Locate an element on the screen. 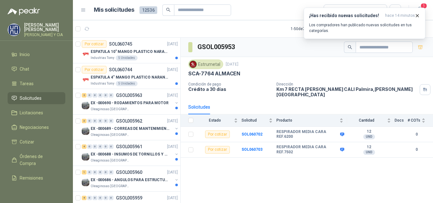 The image size is (433, 203). span: 12536 is located at coordinates (148, 10).